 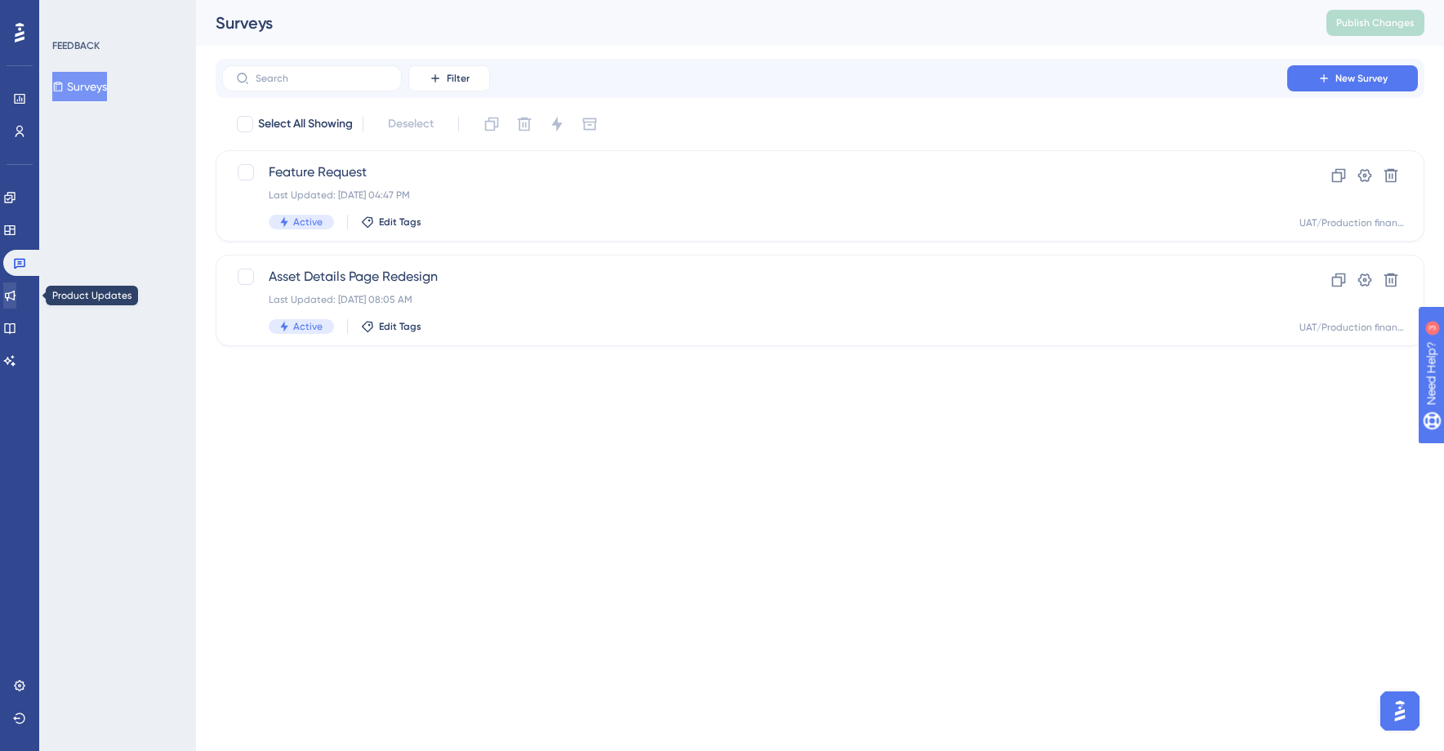 I want to click on button: Filter, so click(x=449, y=78).